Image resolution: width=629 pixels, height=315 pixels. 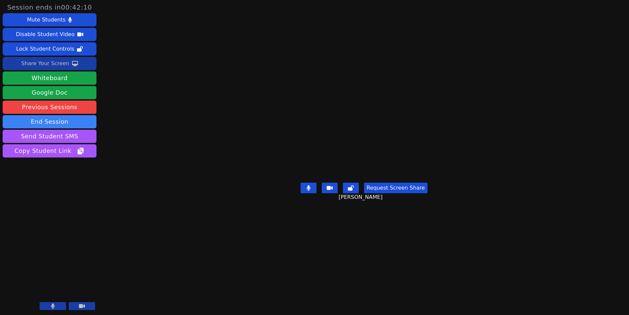 What do you see at coordinates (50, 20) in the screenshot?
I see `button: Mute Students` at bounding box center [50, 20].